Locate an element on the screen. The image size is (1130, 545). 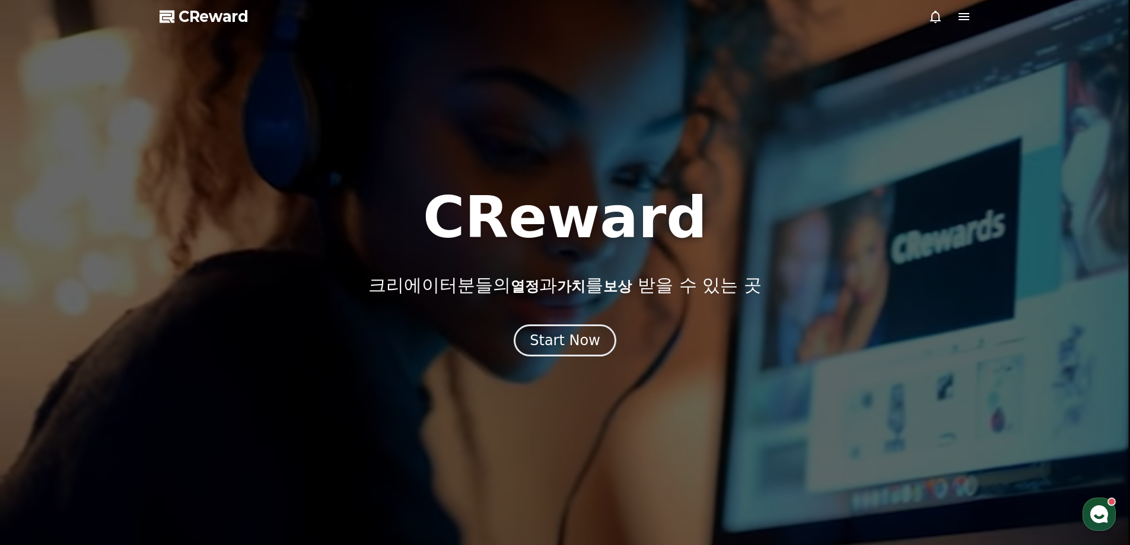
a: 설정 is located at coordinates (190, 391).